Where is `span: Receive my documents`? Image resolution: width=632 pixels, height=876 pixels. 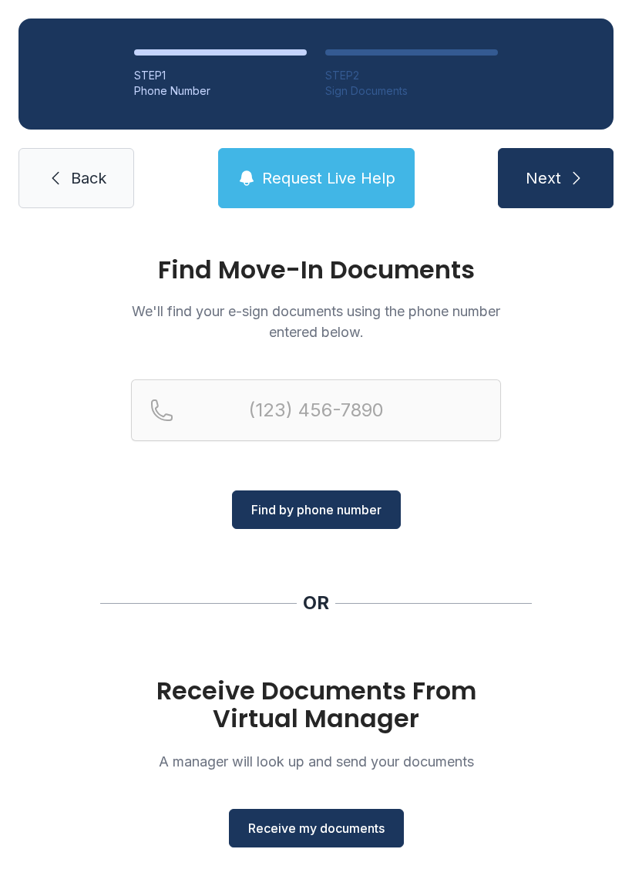
span: Receive my documents is located at coordinates (316, 828).